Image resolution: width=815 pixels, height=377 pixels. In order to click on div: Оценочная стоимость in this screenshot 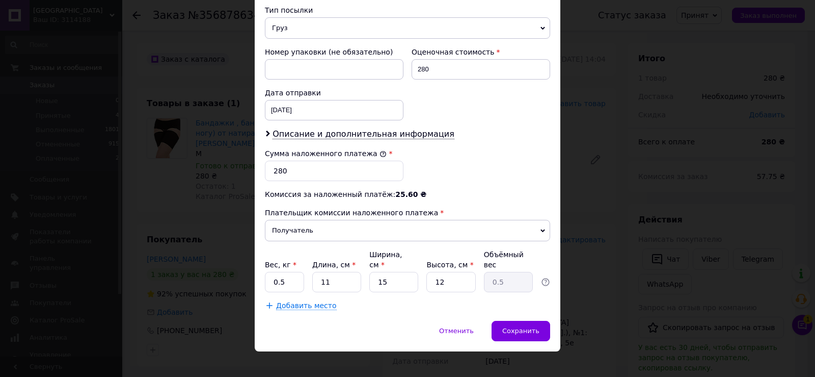, I will do `click(481, 52)`.